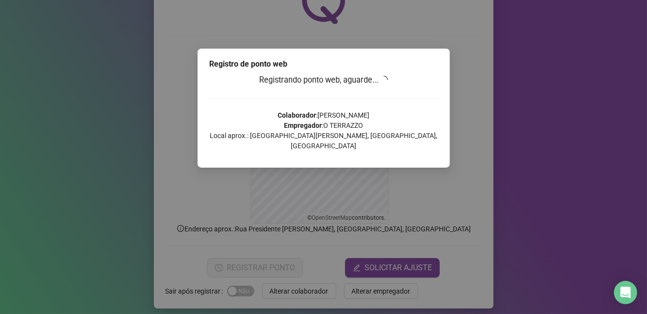  Describe the element at coordinates (303, 125) in the screenshot. I see `strong: Empregador` at that location.